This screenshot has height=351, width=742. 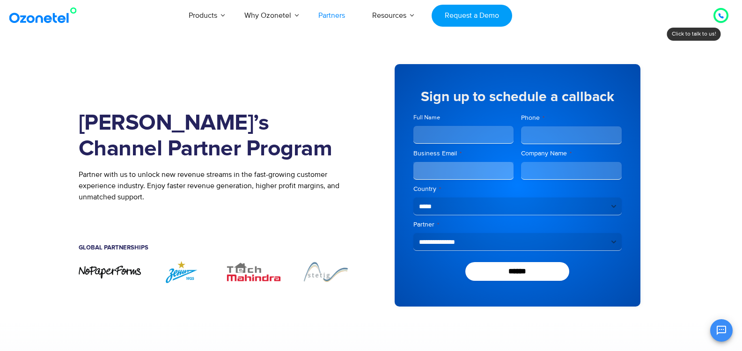 What do you see at coordinates (218, 248) in the screenshot?
I see `h5: Global Partnerships` at bounding box center [218, 248].